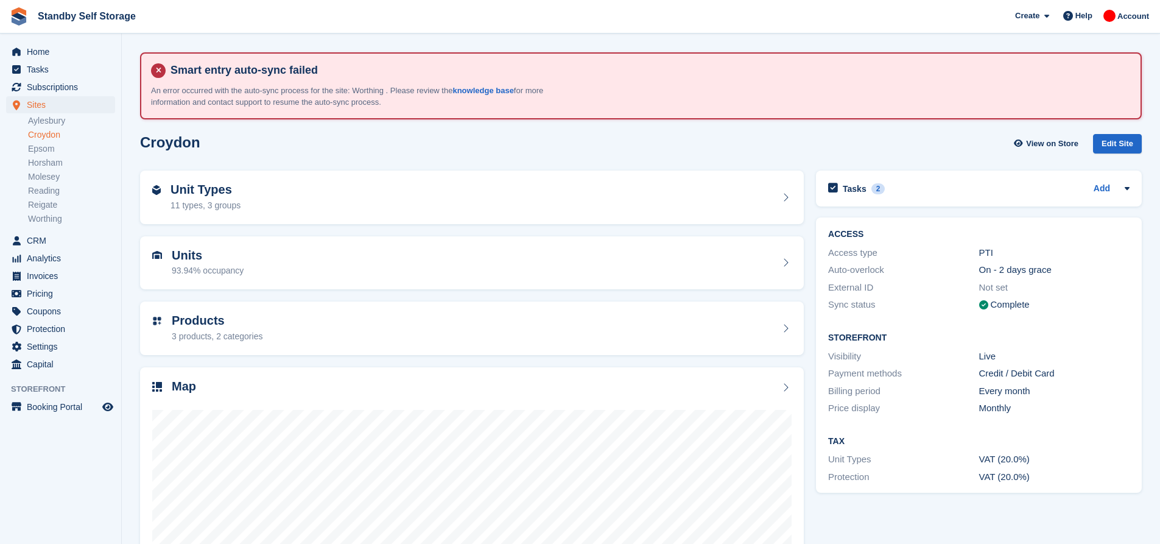 This screenshot has height=544, width=1160. What do you see at coordinates (1054, 253) in the screenshot?
I see `div: PTI` at bounding box center [1054, 253].